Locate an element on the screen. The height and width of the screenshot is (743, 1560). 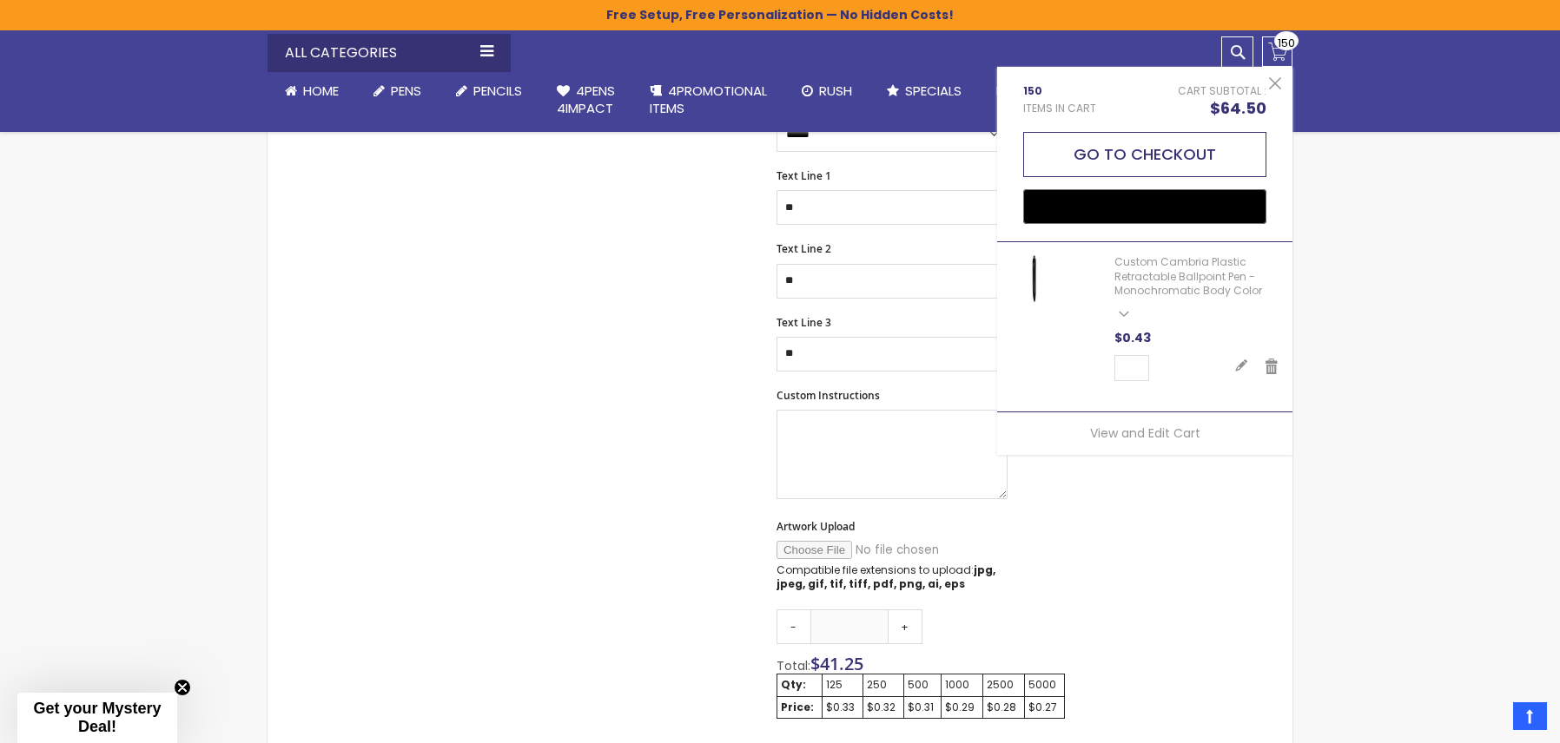
a: Blog is located at coordinates (1013, 91).